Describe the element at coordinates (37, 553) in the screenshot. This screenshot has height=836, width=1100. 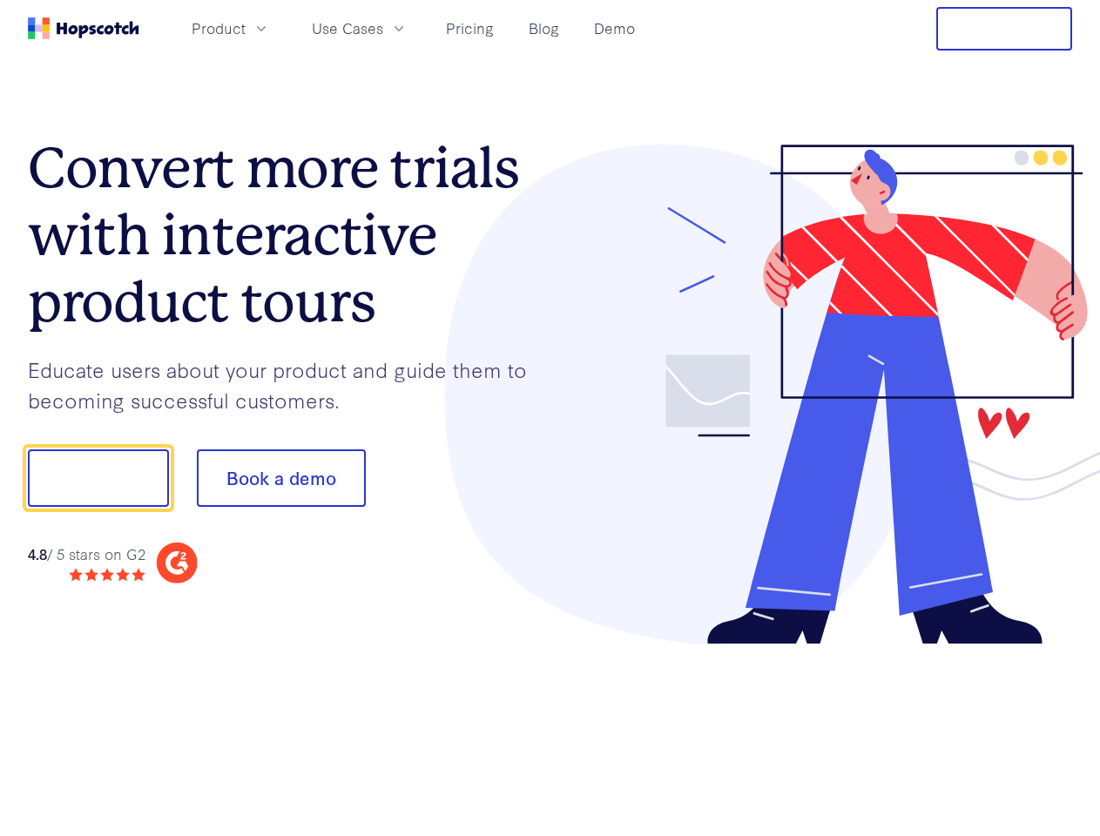
I see `strong: 4.8` at that location.